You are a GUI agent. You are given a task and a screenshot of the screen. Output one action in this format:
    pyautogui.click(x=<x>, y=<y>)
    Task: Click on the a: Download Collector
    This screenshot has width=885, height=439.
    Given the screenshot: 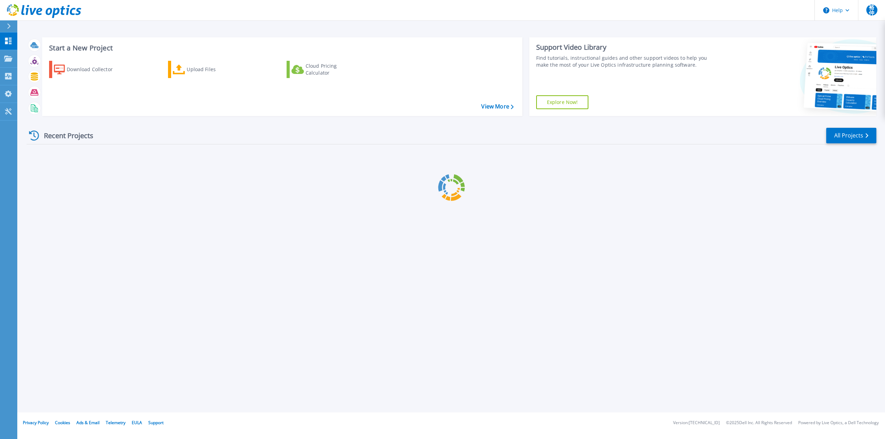 What is the action you would take?
    pyautogui.click(x=87, y=69)
    